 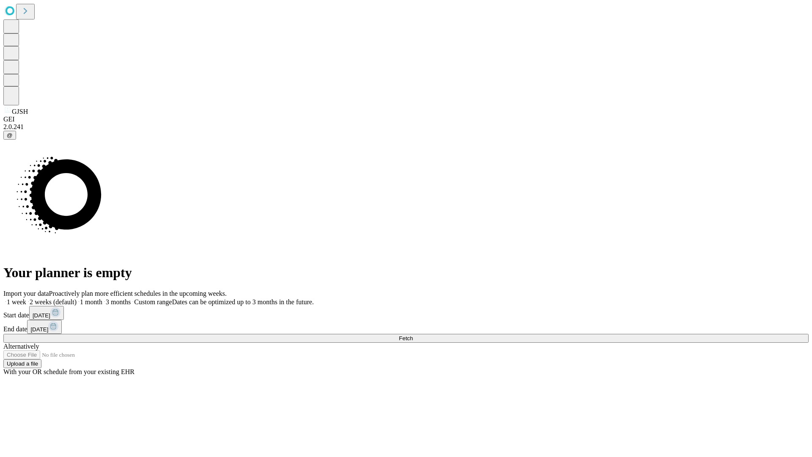 I want to click on span: Dates can be optimized up to 3 months in the future., so click(x=243, y=301).